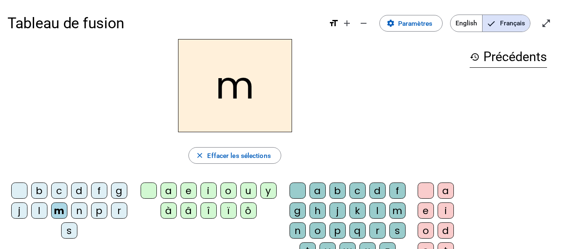 This screenshot has width=562, height=249. What do you see at coordinates (164, 23) in the screenshot?
I see `h1: Tableau de fusion` at bounding box center [164, 23].